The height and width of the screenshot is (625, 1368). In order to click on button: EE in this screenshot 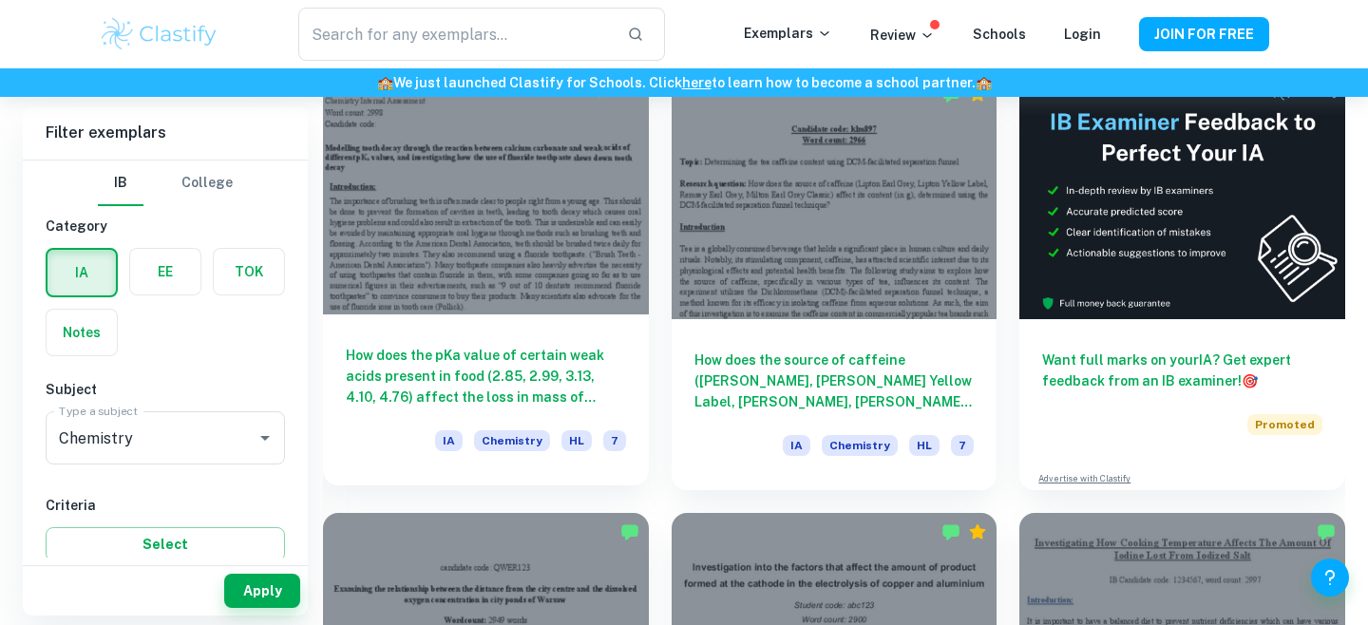, I will do `click(165, 272)`.